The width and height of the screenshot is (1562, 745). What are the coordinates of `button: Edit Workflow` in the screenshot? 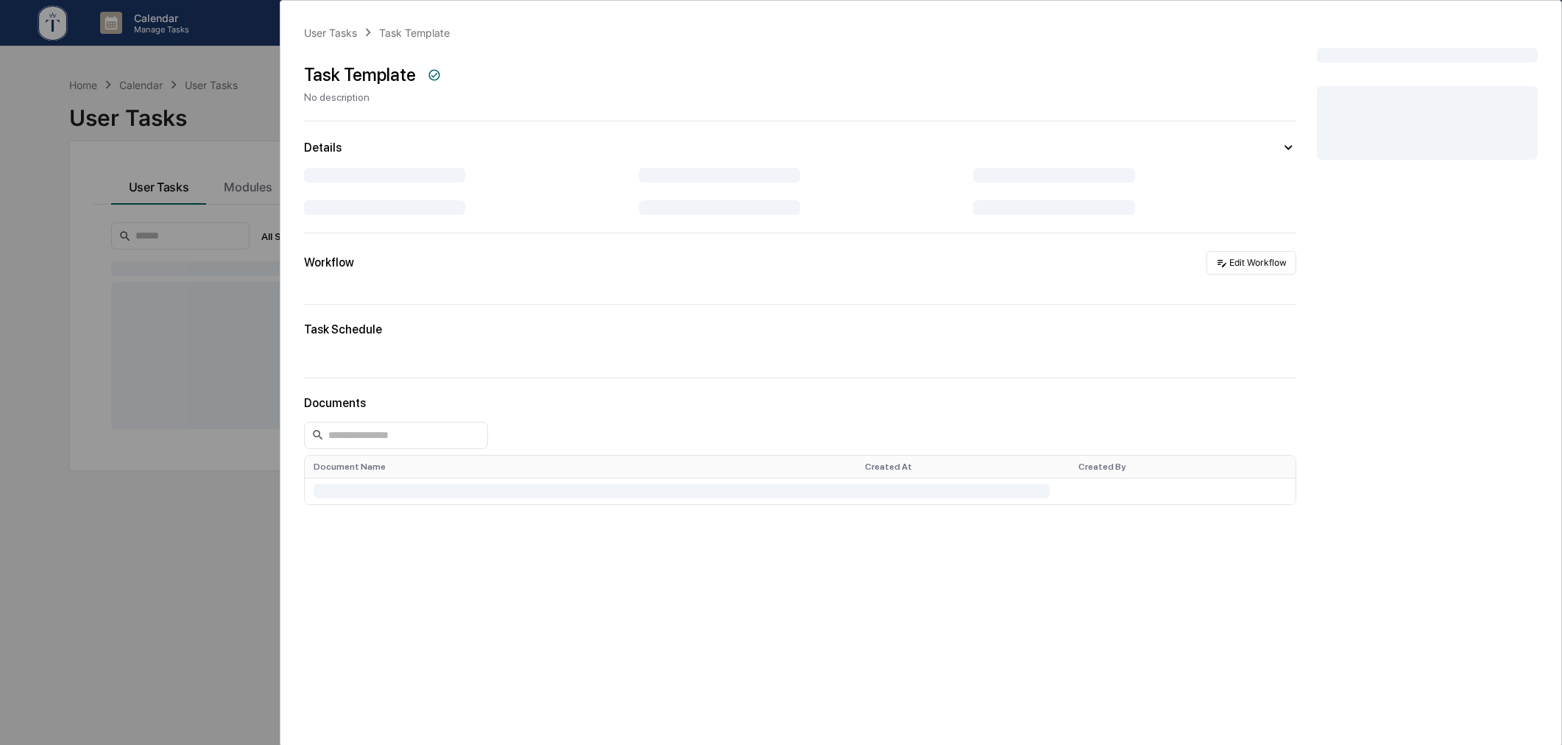 It's located at (1251, 263).